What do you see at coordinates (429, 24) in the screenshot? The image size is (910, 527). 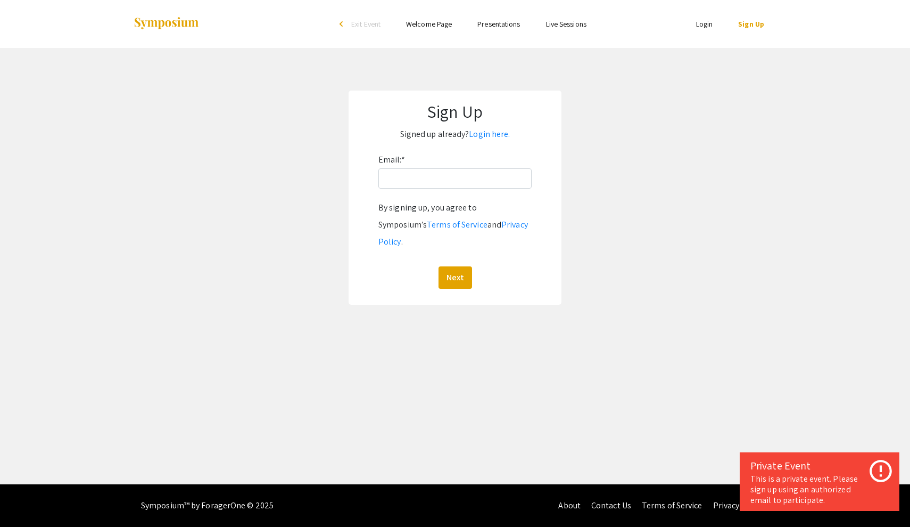 I see `a: Welcome Page` at bounding box center [429, 24].